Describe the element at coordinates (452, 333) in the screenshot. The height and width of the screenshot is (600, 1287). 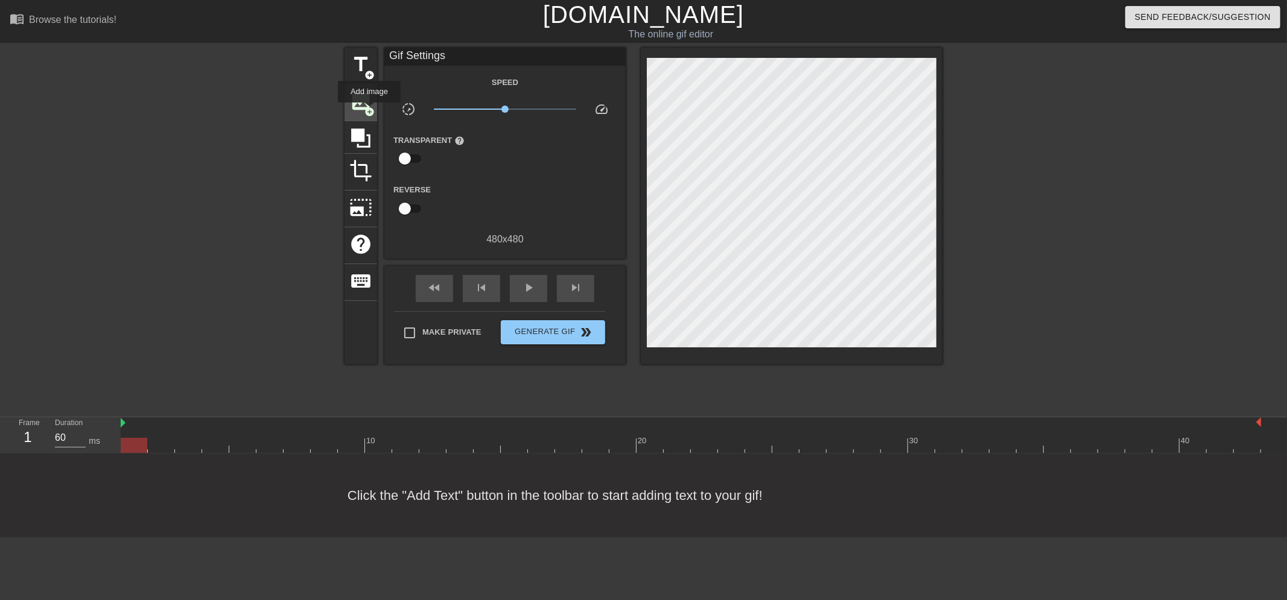
I see `span: Make Private` at that location.